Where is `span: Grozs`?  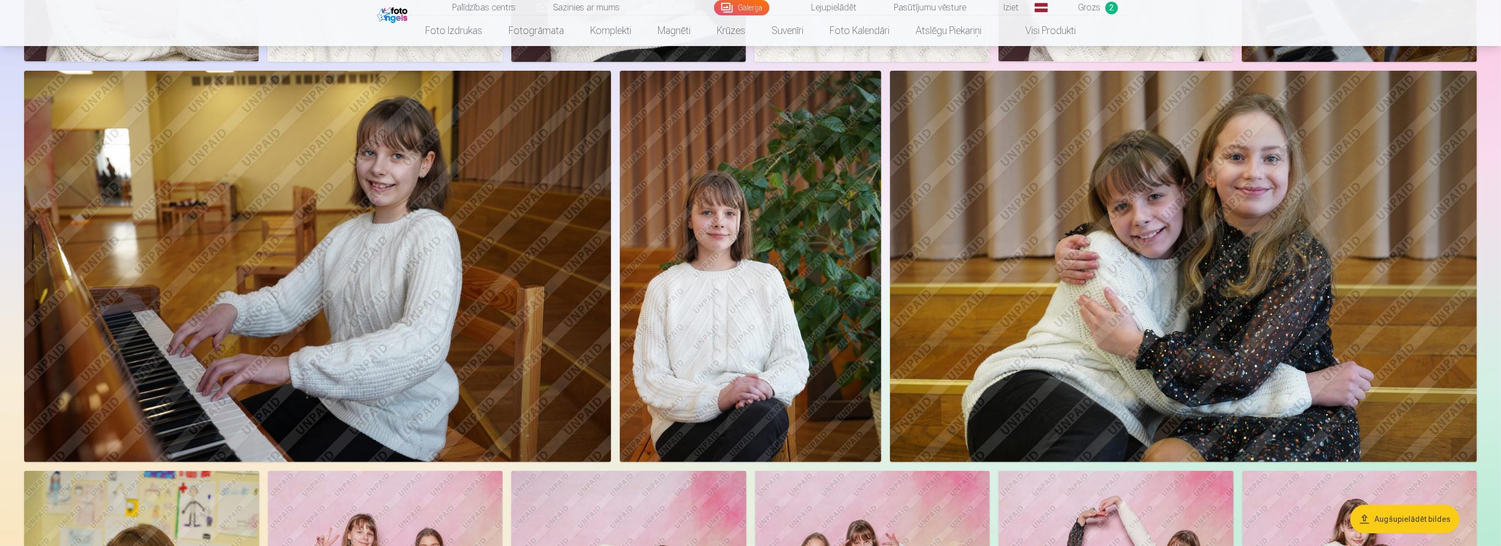
span: Grozs is located at coordinates (1090, 8).